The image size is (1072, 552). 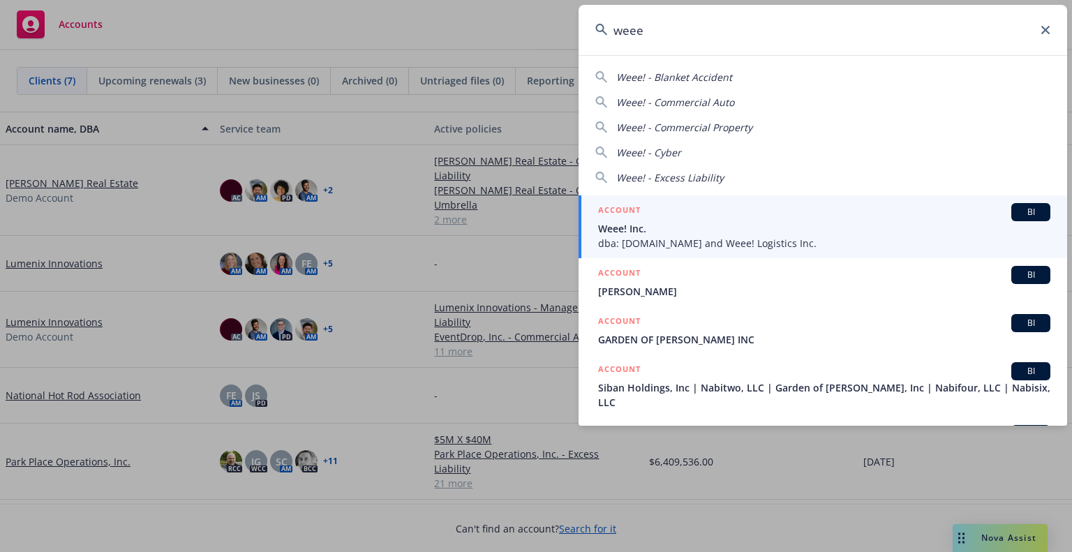 What do you see at coordinates (674, 77) in the screenshot?
I see `span: Weee! - Blanket Accident` at bounding box center [674, 77].